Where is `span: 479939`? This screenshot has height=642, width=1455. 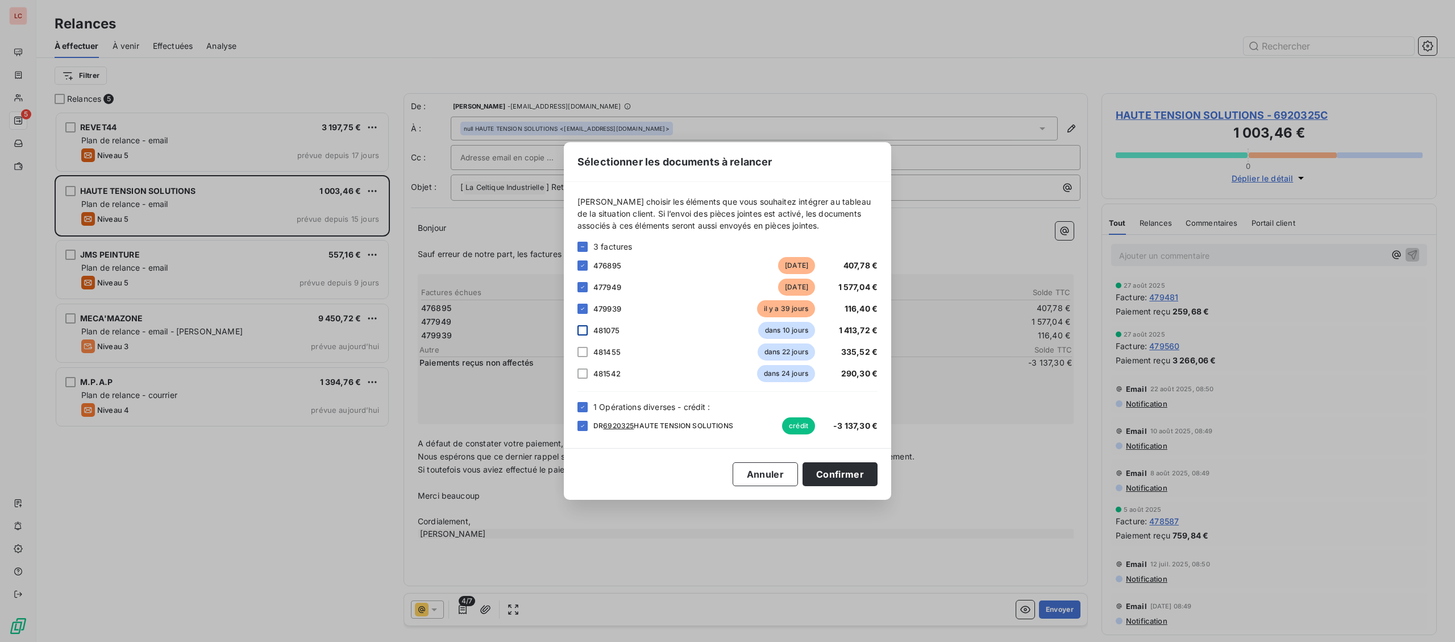 span: 479939 is located at coordinates (607, 309).